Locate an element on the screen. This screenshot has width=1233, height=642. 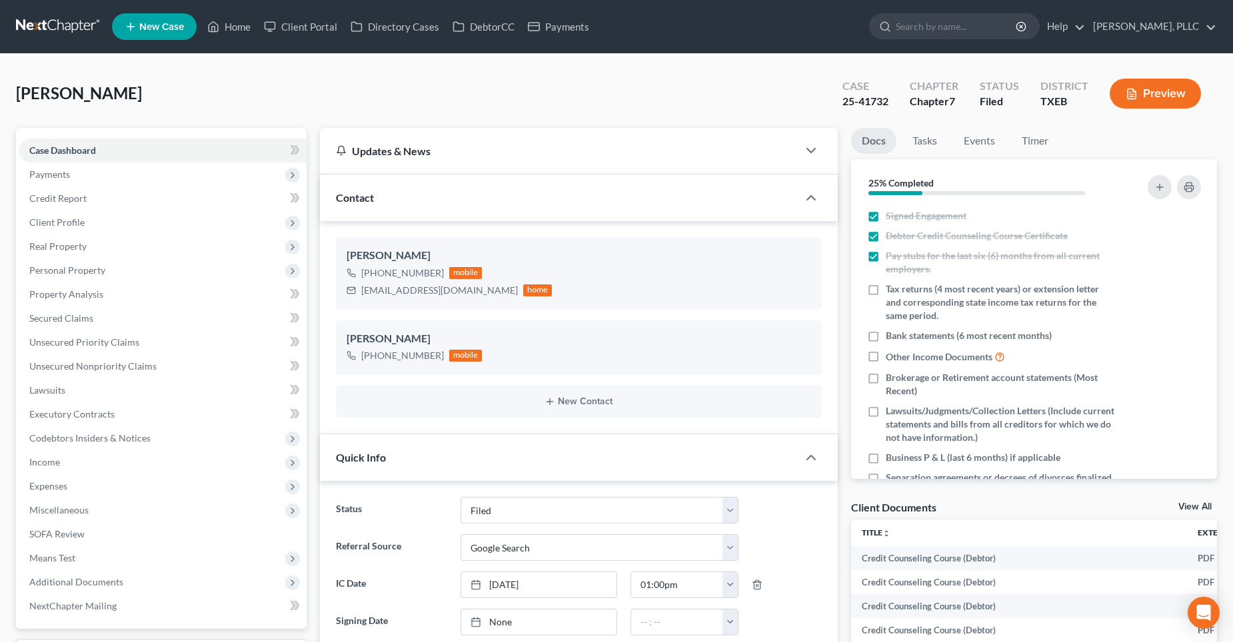
span: Real Property is located at coordinates (58, 246).